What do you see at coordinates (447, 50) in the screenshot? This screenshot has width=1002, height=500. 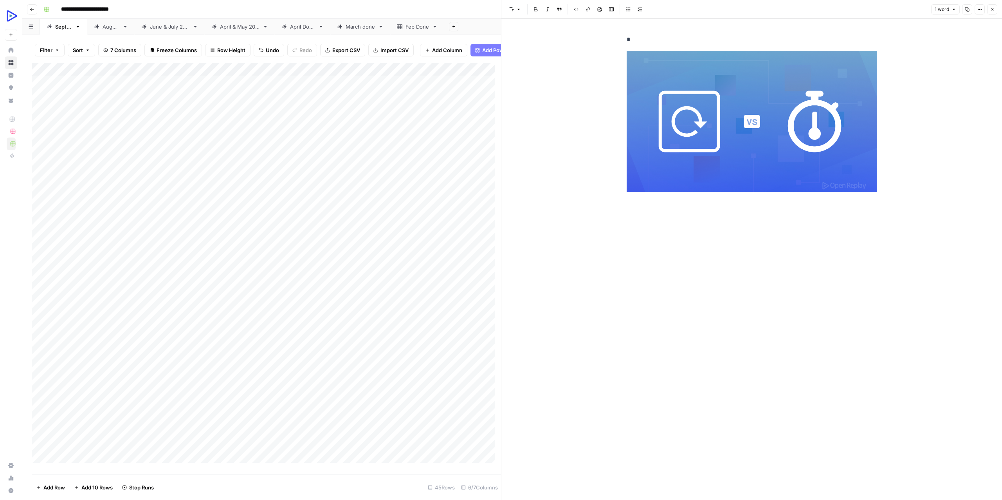 I see `span: Add Column` at bounding box center [447, 50].